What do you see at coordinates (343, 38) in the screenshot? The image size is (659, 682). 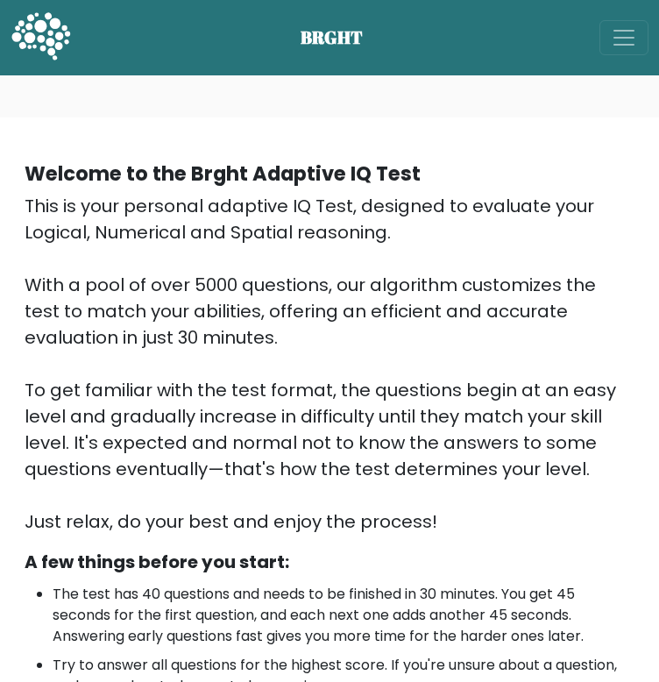 I see `span: BRGHT` at bounding box center [343, 38].